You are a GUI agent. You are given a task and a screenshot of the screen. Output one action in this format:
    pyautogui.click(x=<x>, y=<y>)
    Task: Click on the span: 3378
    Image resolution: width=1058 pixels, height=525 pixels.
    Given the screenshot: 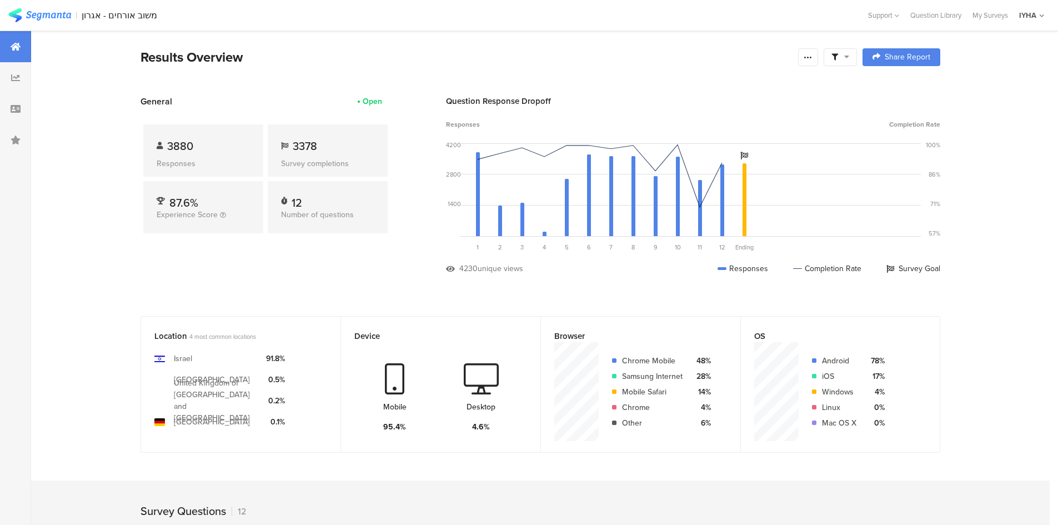 What is the action you would take?
    pyautogui.click(x=305, y=146)
    